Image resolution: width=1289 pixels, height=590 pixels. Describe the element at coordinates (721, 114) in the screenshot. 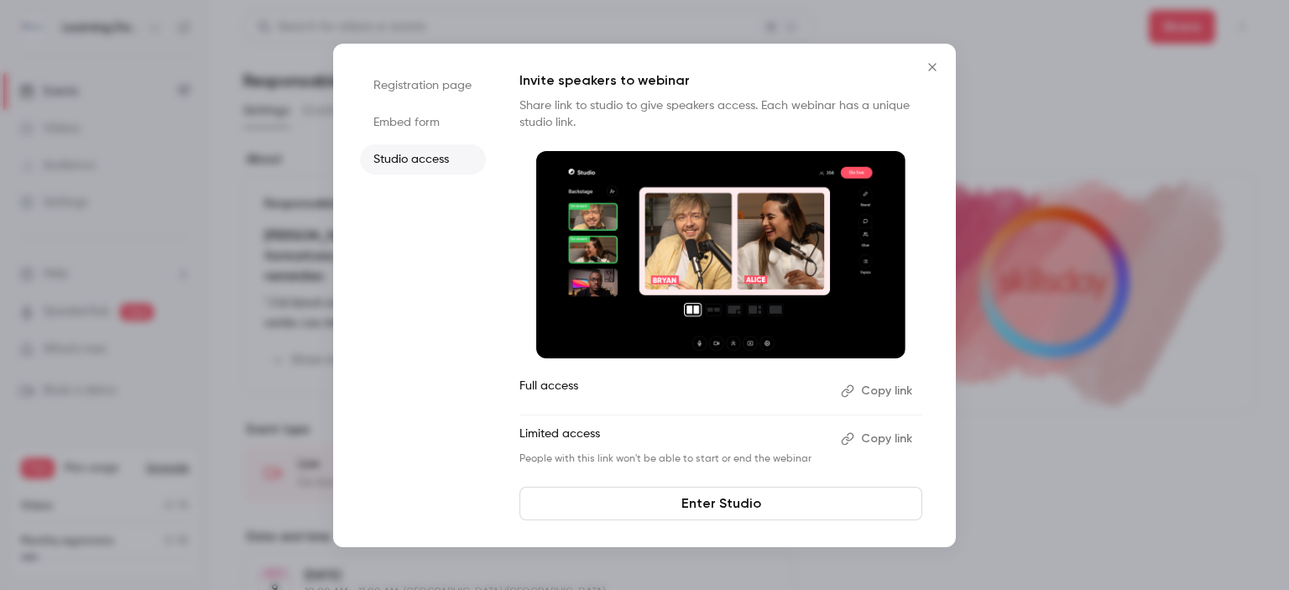

I see `p: Share link to studio to give speakers access. Each webinar has a unique studio link.` at that location.